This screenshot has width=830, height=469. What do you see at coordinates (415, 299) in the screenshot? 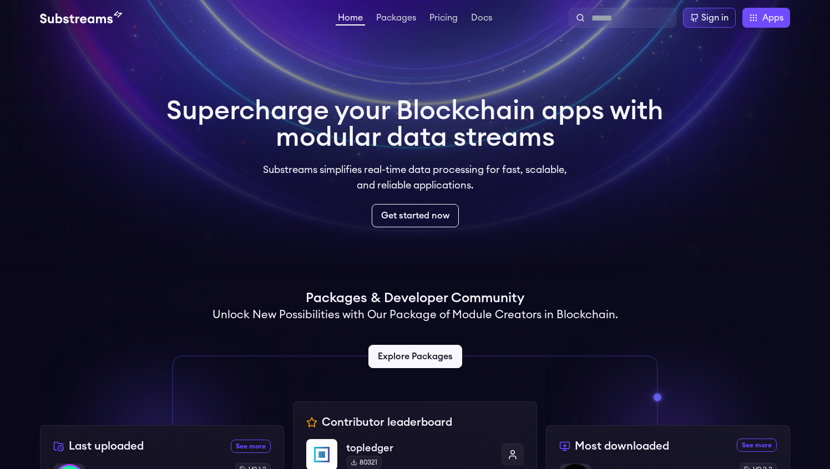
I see `h1: Packages & Developer Community` at bounding box center [415, 299].